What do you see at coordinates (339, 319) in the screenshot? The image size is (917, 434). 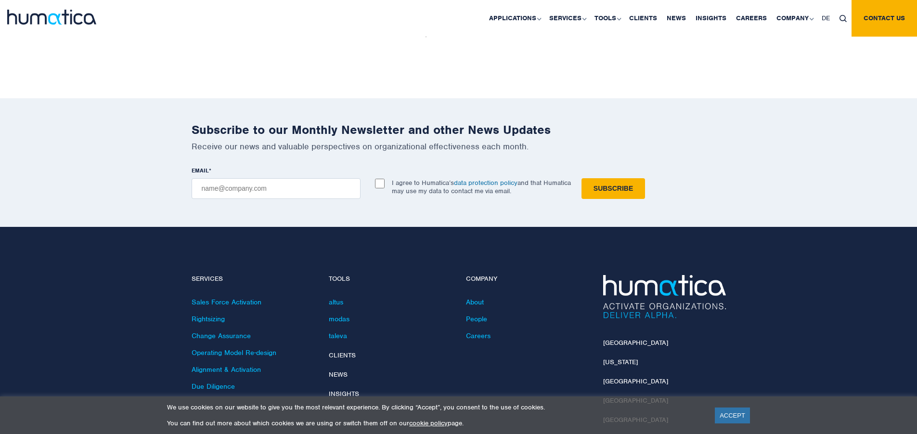 I see `a: modas` at bounding box center [339, 319].